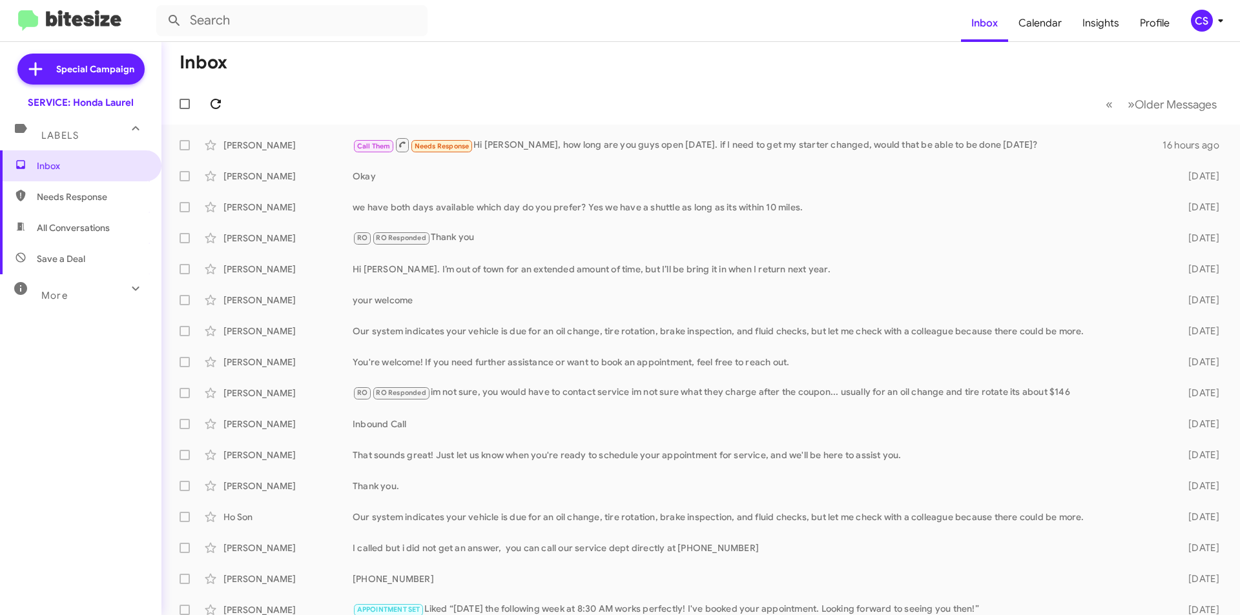  Describe the element at coordinates (54, 296) in the screenshot. I see `span: More` at that location.